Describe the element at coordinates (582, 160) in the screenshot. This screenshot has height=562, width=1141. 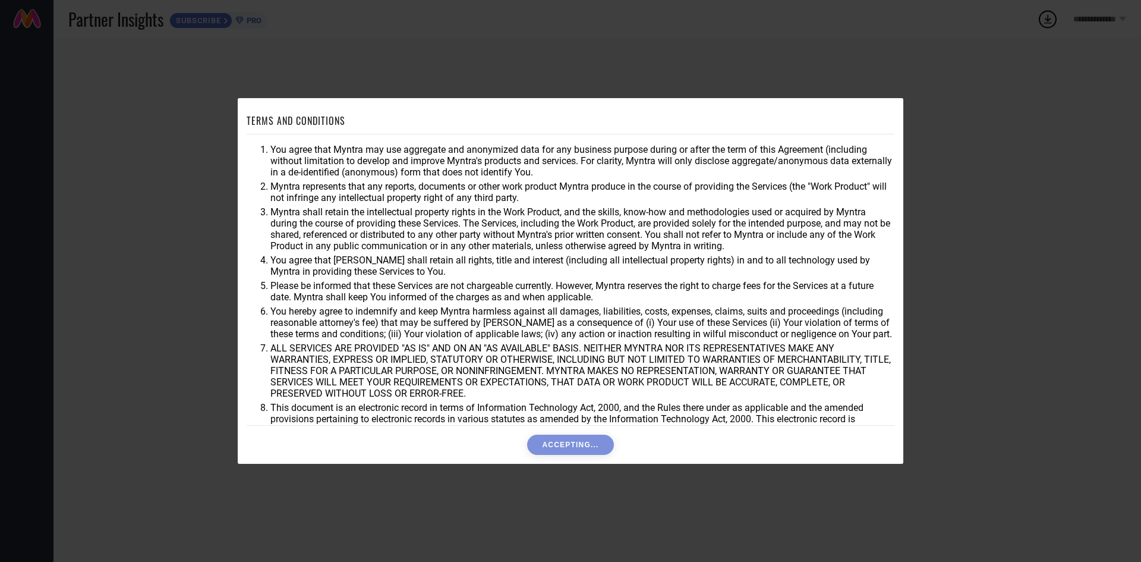
I see `li: You agree that Myntra may use aggregate and anonymized data for any business purpose during or af...` at that location.